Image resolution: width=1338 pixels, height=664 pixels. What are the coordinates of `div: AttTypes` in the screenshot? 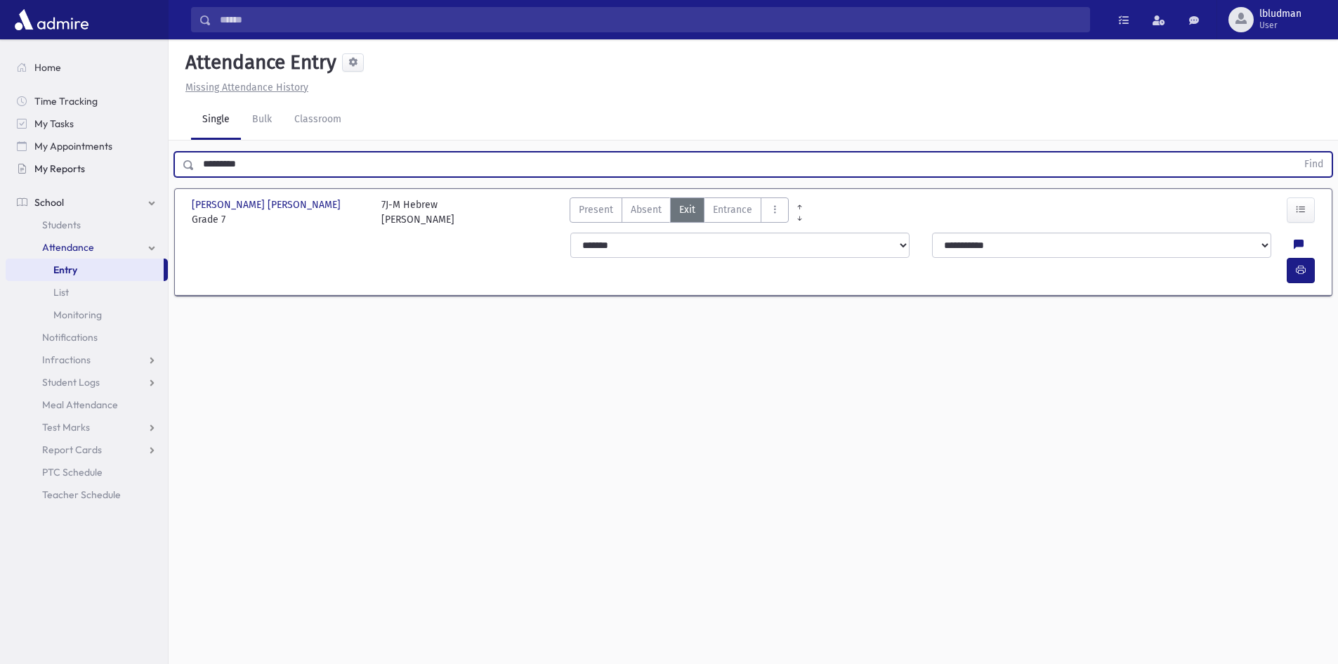 It's located at (679, 212).